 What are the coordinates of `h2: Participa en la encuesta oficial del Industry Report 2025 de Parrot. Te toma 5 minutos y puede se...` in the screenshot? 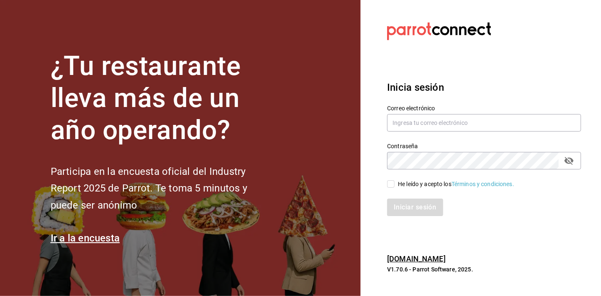 It's located at (163, 188).